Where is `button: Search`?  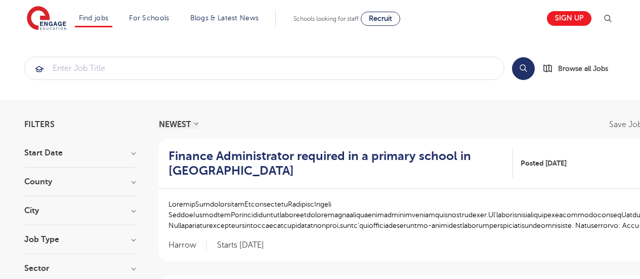 button: Search is located at coordinates (523, 68).